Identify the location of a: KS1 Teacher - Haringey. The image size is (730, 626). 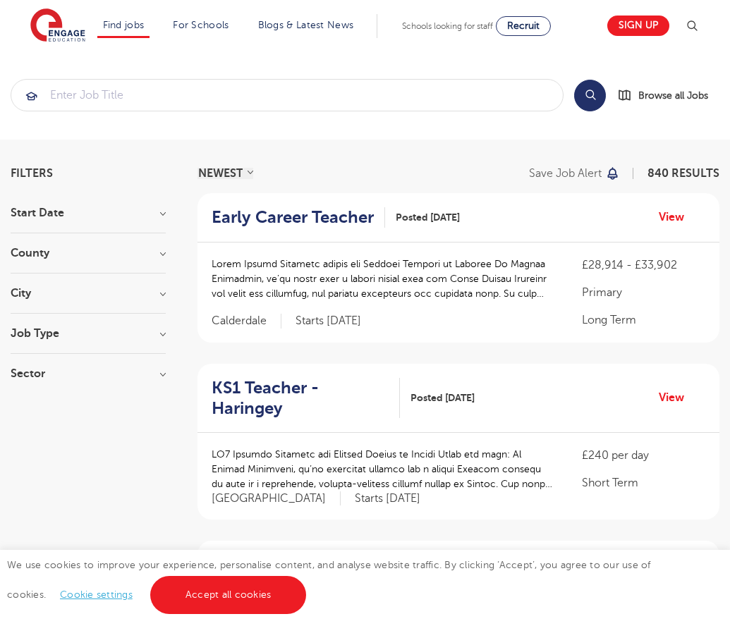
(305, 398).